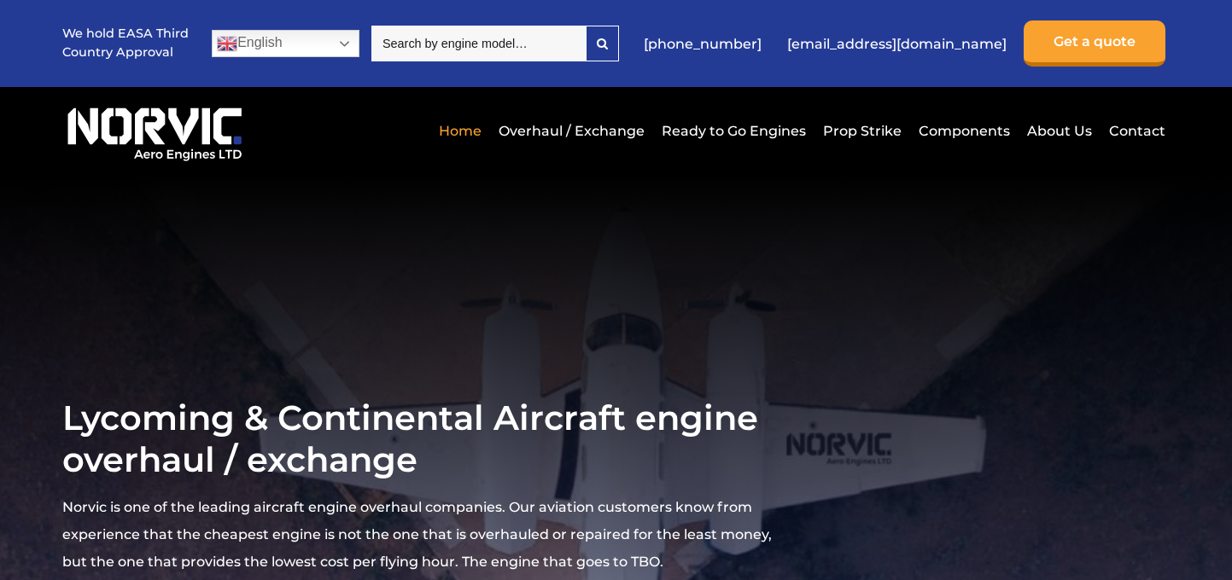 This screenshot has width=1232, height=580. I want to click on a: Prop Strike, so click(862, 131).